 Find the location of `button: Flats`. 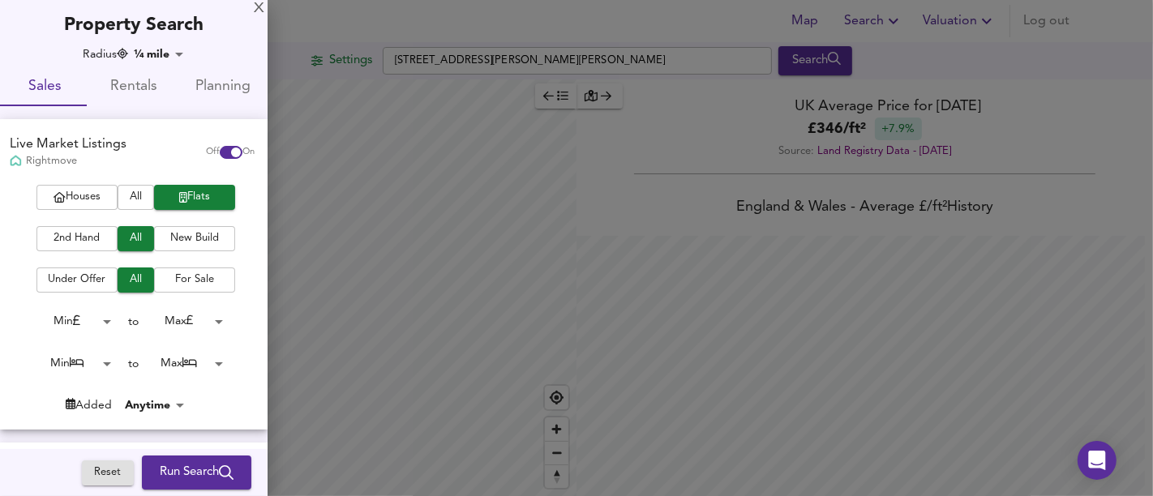

button: Flats is located at coordinates (195, 197).